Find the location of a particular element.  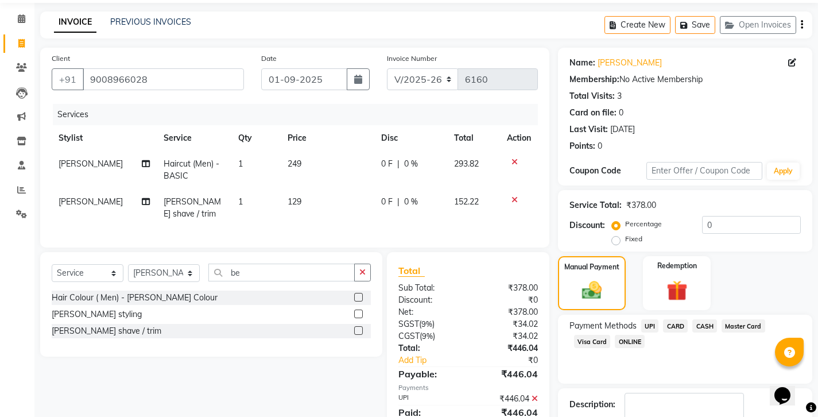

div: Name: is located at coordinates (582, 63).